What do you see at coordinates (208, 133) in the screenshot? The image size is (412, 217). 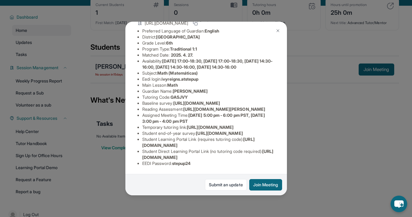 I see `li: Student end-of-year survey :` at bounding box center [208, 133].